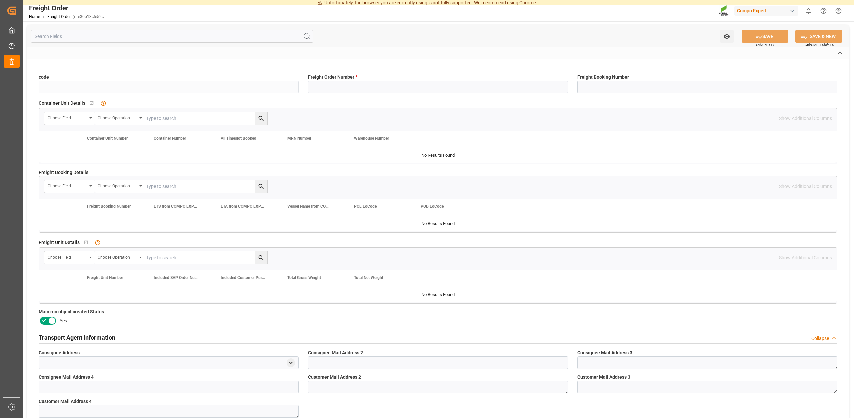 This screenshot has width=854, height=418. What do you see at coordinates (290, 362) in the screenshot?
I see `div: open menu` at bounding box center [290, 362].